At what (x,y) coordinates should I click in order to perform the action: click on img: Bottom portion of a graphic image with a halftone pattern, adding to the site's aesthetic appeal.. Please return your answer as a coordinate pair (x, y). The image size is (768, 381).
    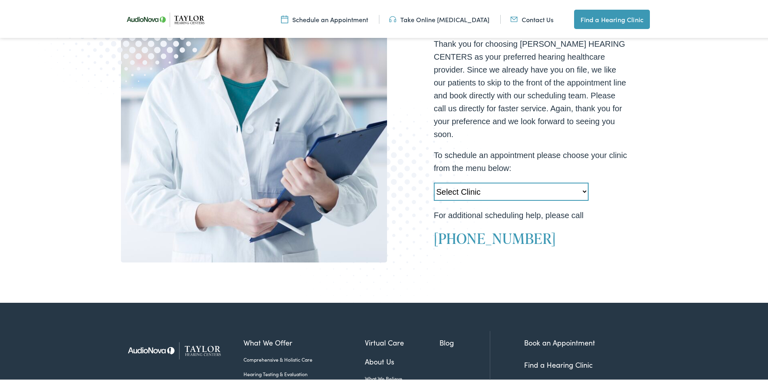
    Looking at the image, I should click on (387, 208).